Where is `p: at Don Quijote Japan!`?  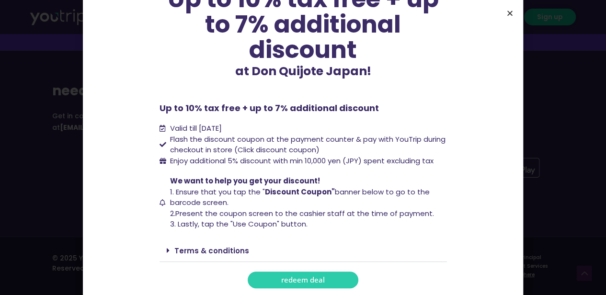 p: at Don Quijote Japan! is located at coordinates (303, 71).